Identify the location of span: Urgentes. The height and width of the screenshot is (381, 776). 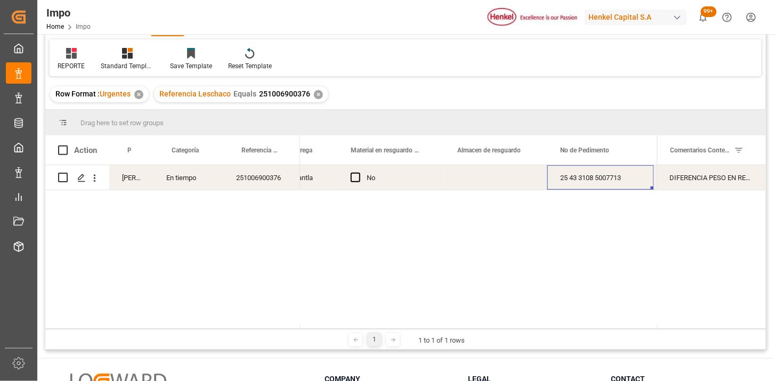
(115, 94).